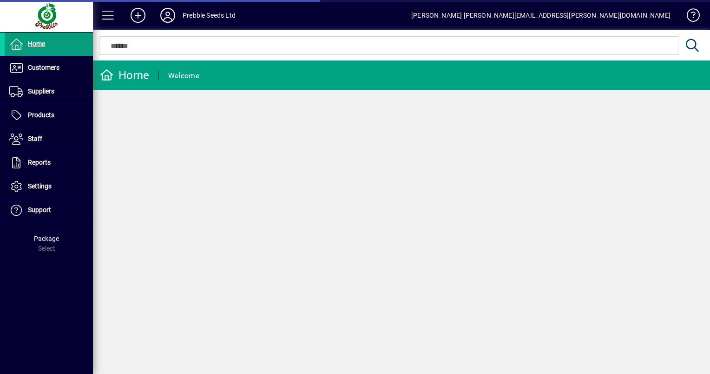  I want to click on div: Welcome, so click(184, 76).